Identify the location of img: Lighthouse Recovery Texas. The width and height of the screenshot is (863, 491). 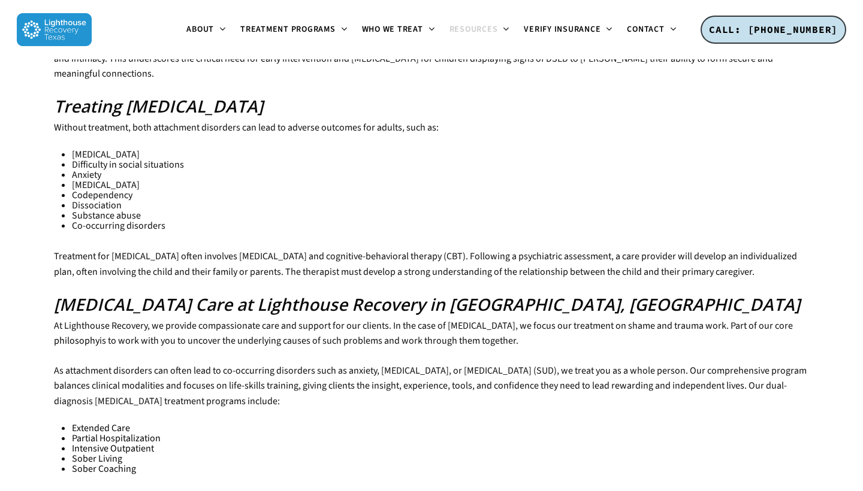
(54, 29).